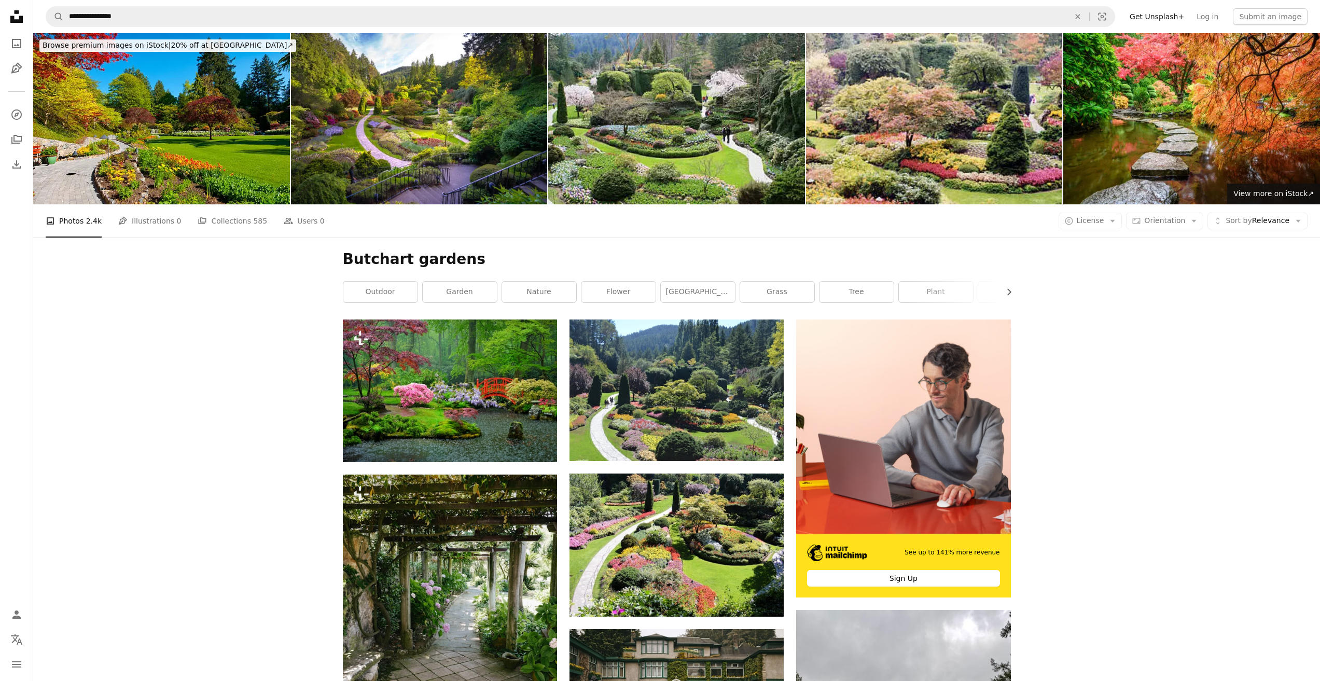 The height and width of the screenshot is (681, 1320). What do you see at coordinates (1273, 193) in the screenshot?
I see `span: View more on iStock ↗` at bounding box center [1273, 193].